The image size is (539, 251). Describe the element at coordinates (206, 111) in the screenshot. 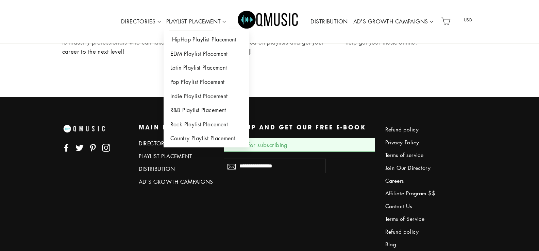

I see `a: R&B Playlist Placement` at that location.